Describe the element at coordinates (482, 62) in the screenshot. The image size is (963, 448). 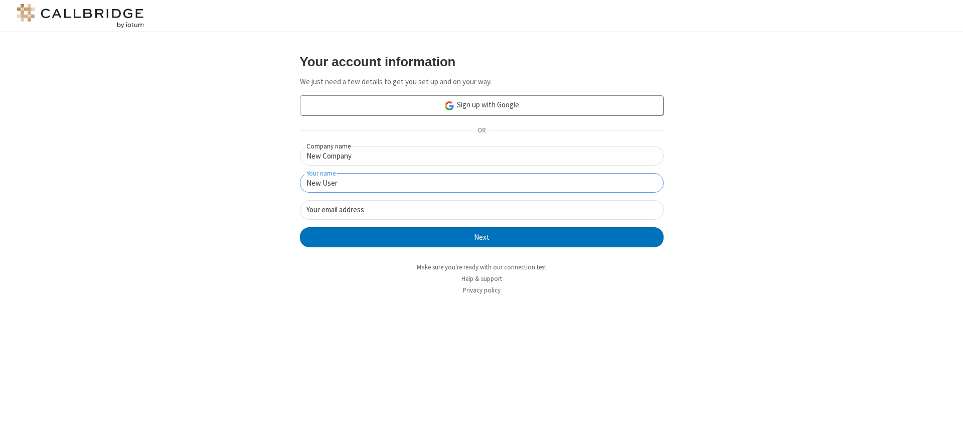
I see `h3: Your account information` at that location.